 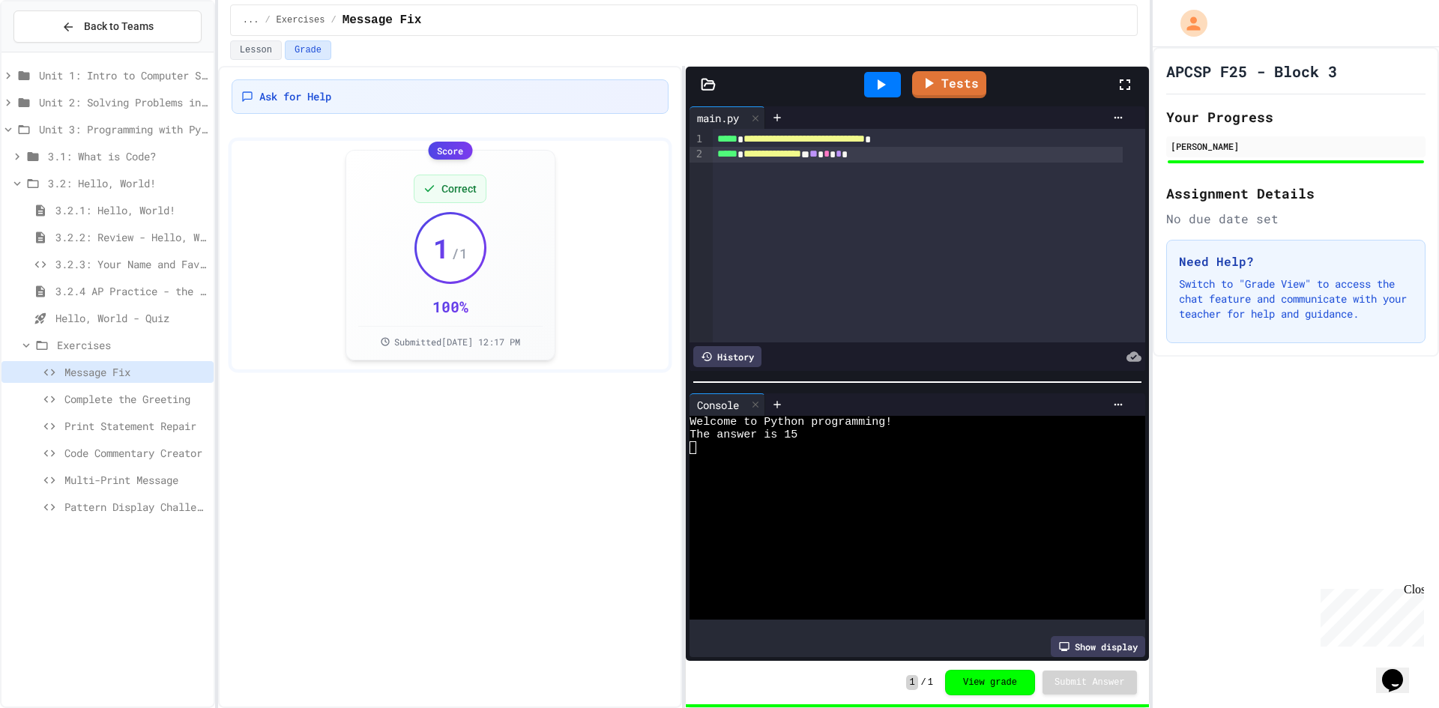 What do you see at coordinates (1098, 647) in the screenshot?
I see `div: Show display` at bounding box center [1098, 647].